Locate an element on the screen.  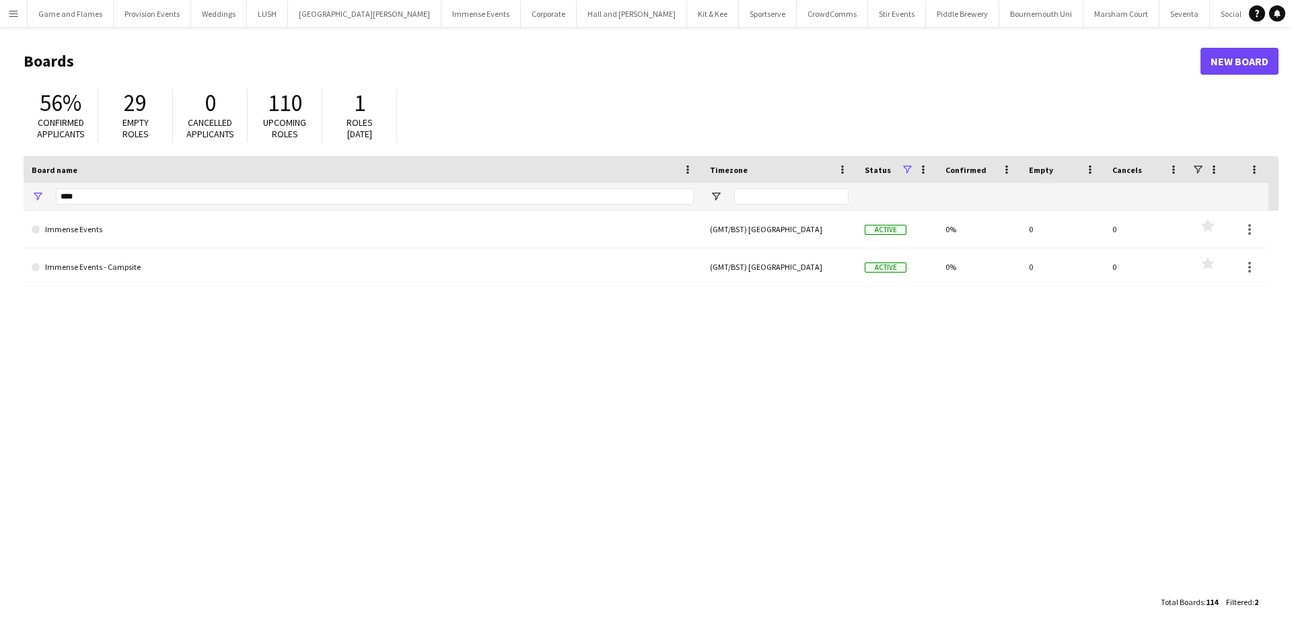
span: 110 is located at coordinates (285, 103).